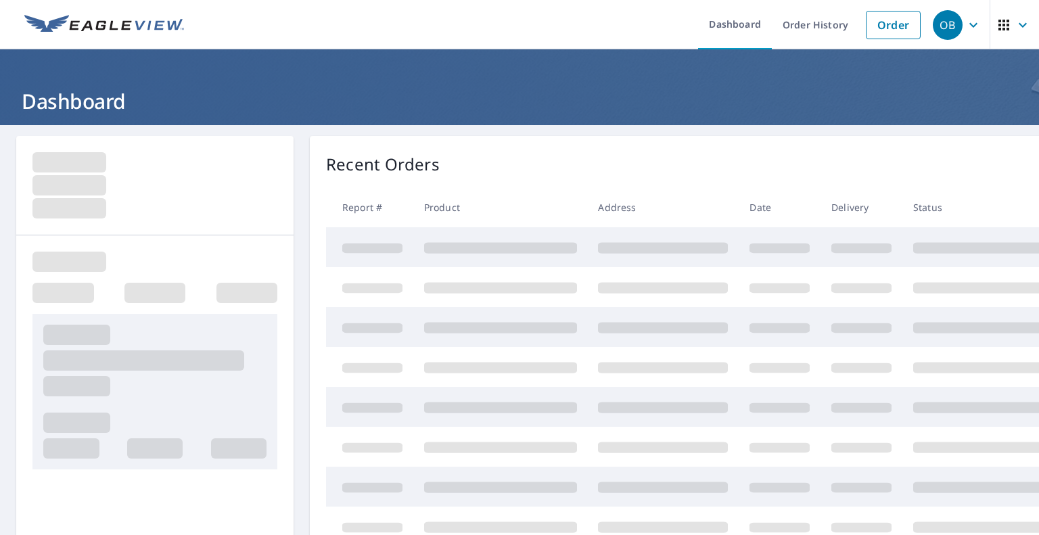 Image resolution: width=1039 pixels, height=535 pixels. What do you see at coordinates (501, 207) in the screenshot?
I see `th: Product` at bounding box center [501, 207].